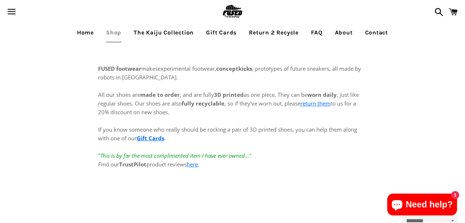 The image size is (465, 223). I want to click on em: "This is by far the most complimented item I have ever owned...", so click(175, 156).